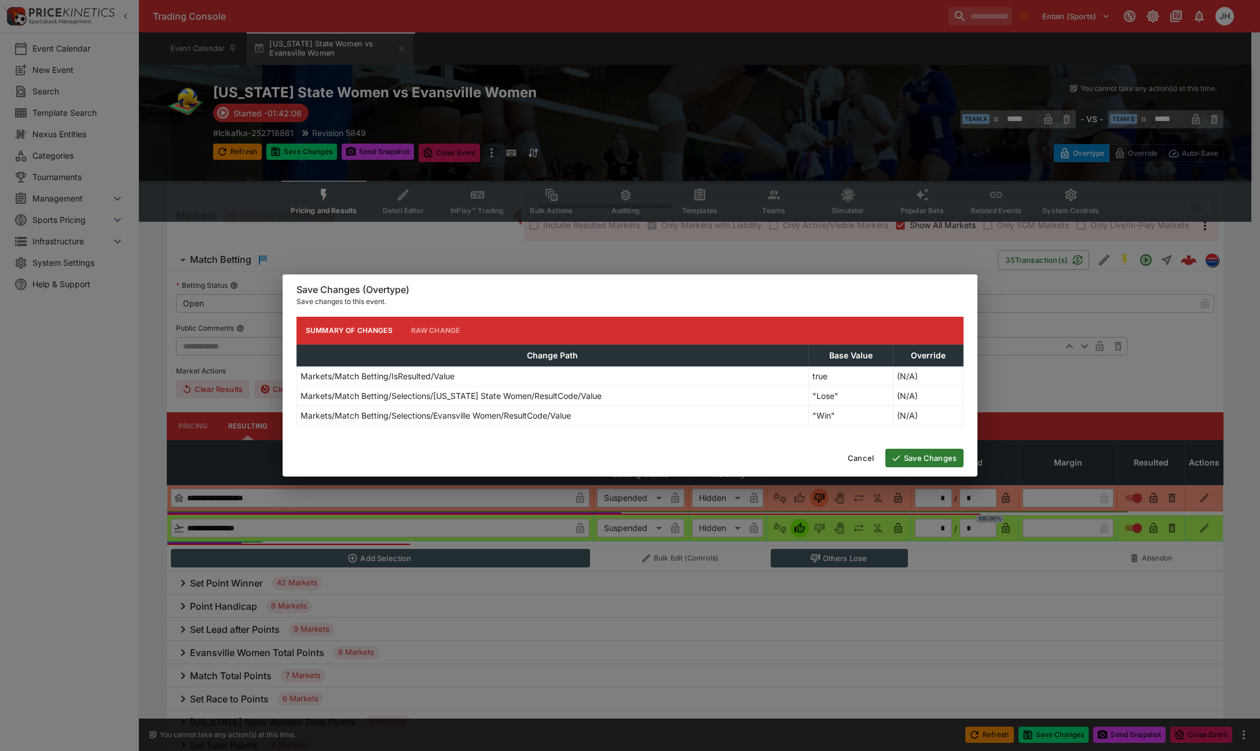  Describe the element at coordinates (630, 302) in the screenshot. I see `p: Save changes to this event.` at that location.